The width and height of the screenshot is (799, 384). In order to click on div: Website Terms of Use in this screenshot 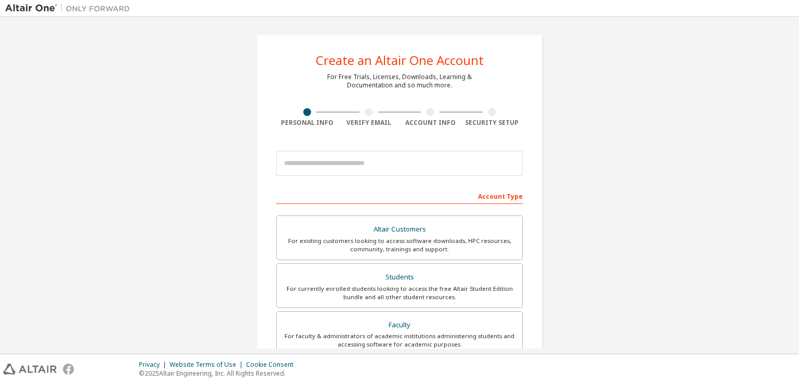, I will do `click(207, 364)`.